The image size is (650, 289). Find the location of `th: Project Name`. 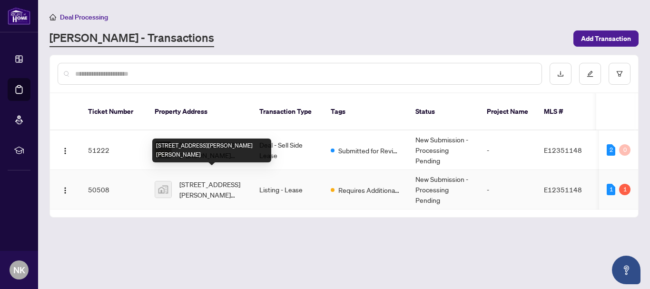

th: Project Name is located at coordinates (507, 112).